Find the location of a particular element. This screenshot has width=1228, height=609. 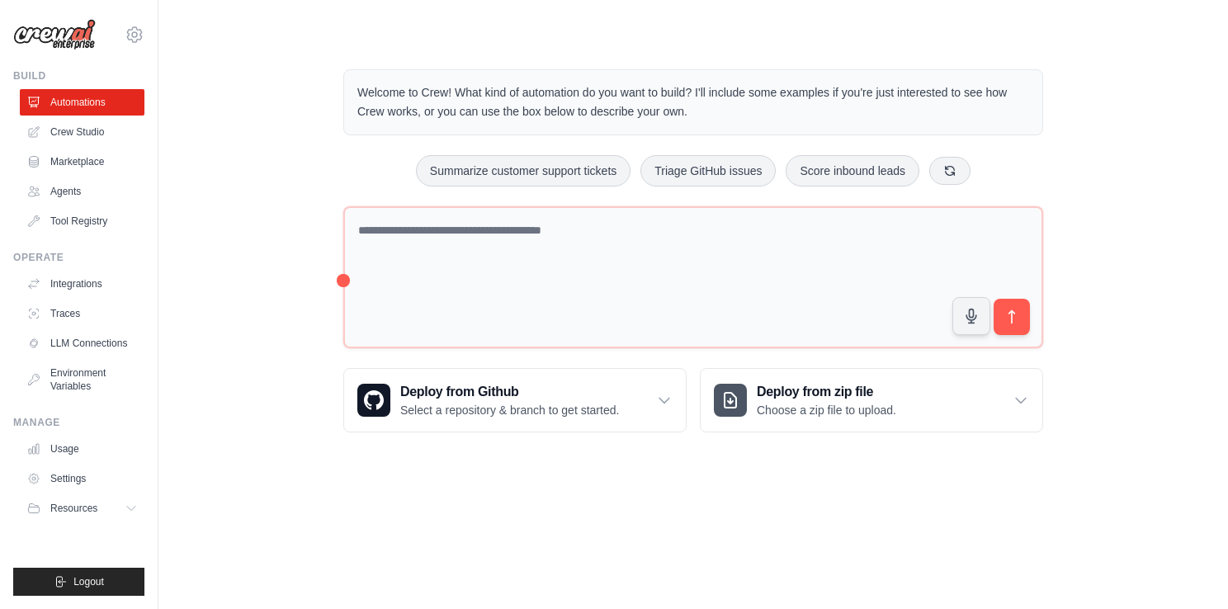

button: Score inbound leads is located at coordinates (853, 171).